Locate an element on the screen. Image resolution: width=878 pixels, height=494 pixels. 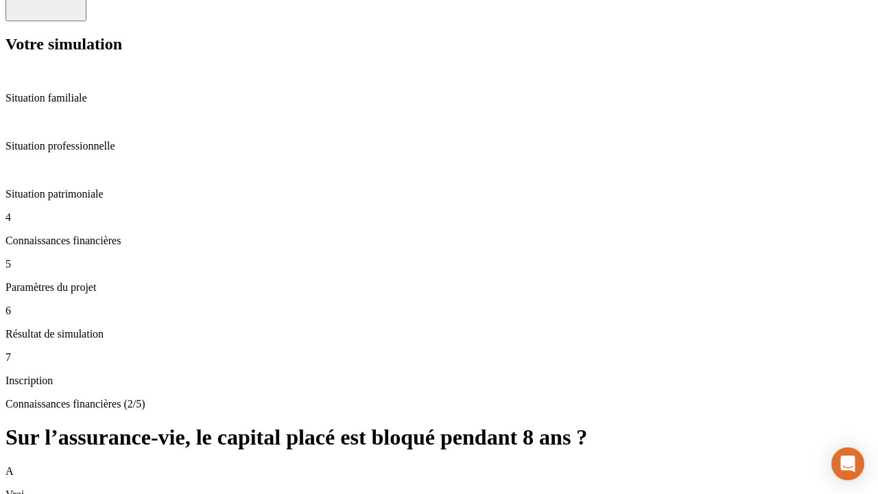
div: Open Intercom Messenger is located at coordinates (847, 463).